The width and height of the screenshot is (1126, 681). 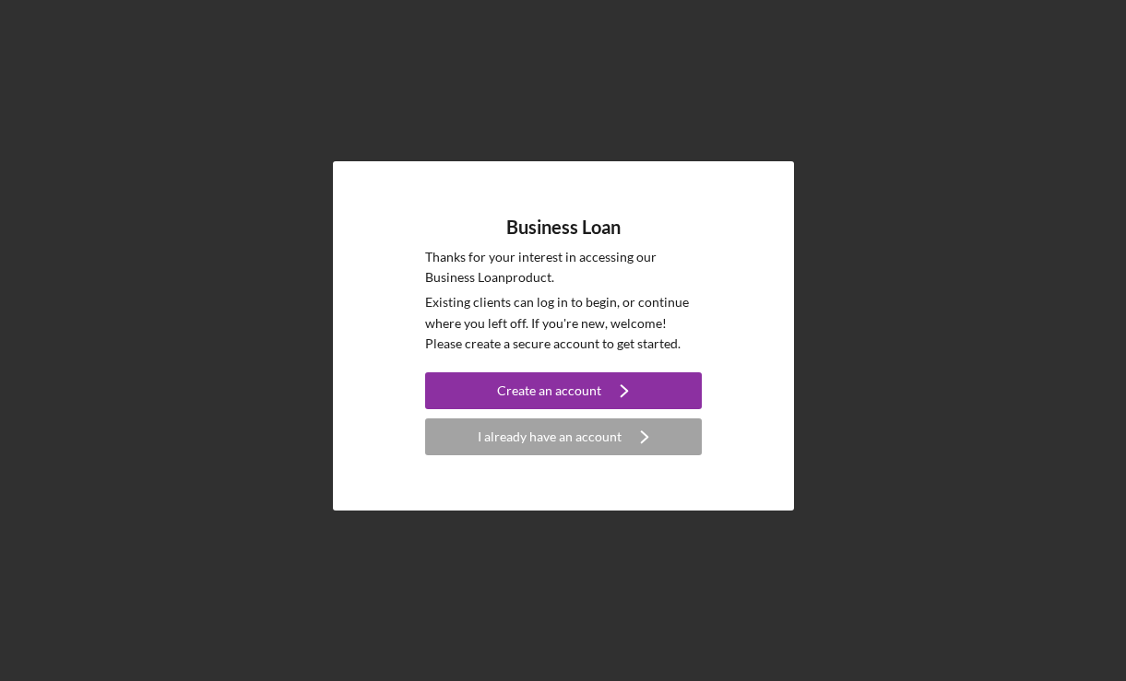 What do you see at coordinates (563, 323) in the screenshot?
I see `p: Existing clients can log in to begin, or continue where you left off. If you're new, welcome! Ple...` at bounding box center [563, 323].